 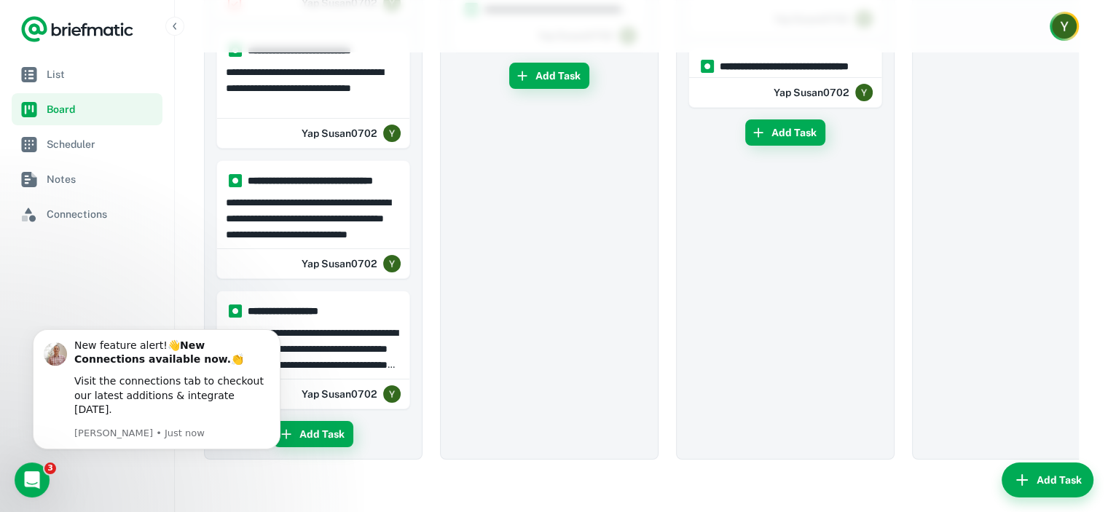 I want to click on div: message notification from Robert, Just now. New feature alert!👋New Connections available now.👏 Vi..., so click(x=146, y=63).